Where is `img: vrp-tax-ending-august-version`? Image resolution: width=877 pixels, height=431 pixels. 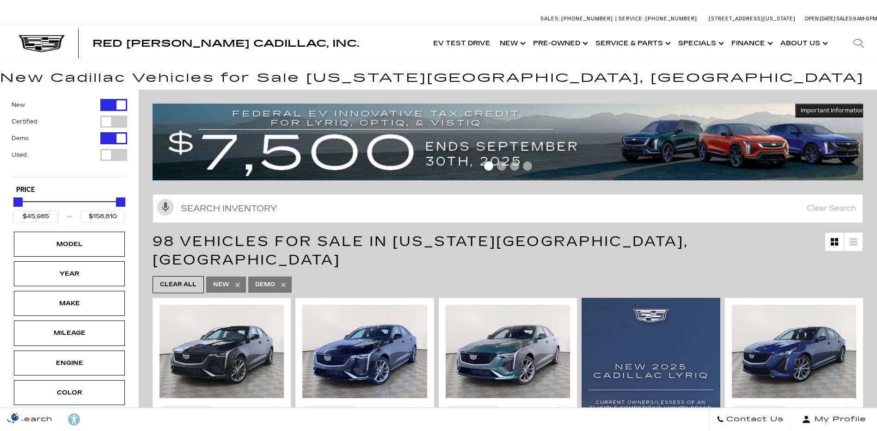
img: vrp-tax-ending-august-version is located at coordinates (511, 142).